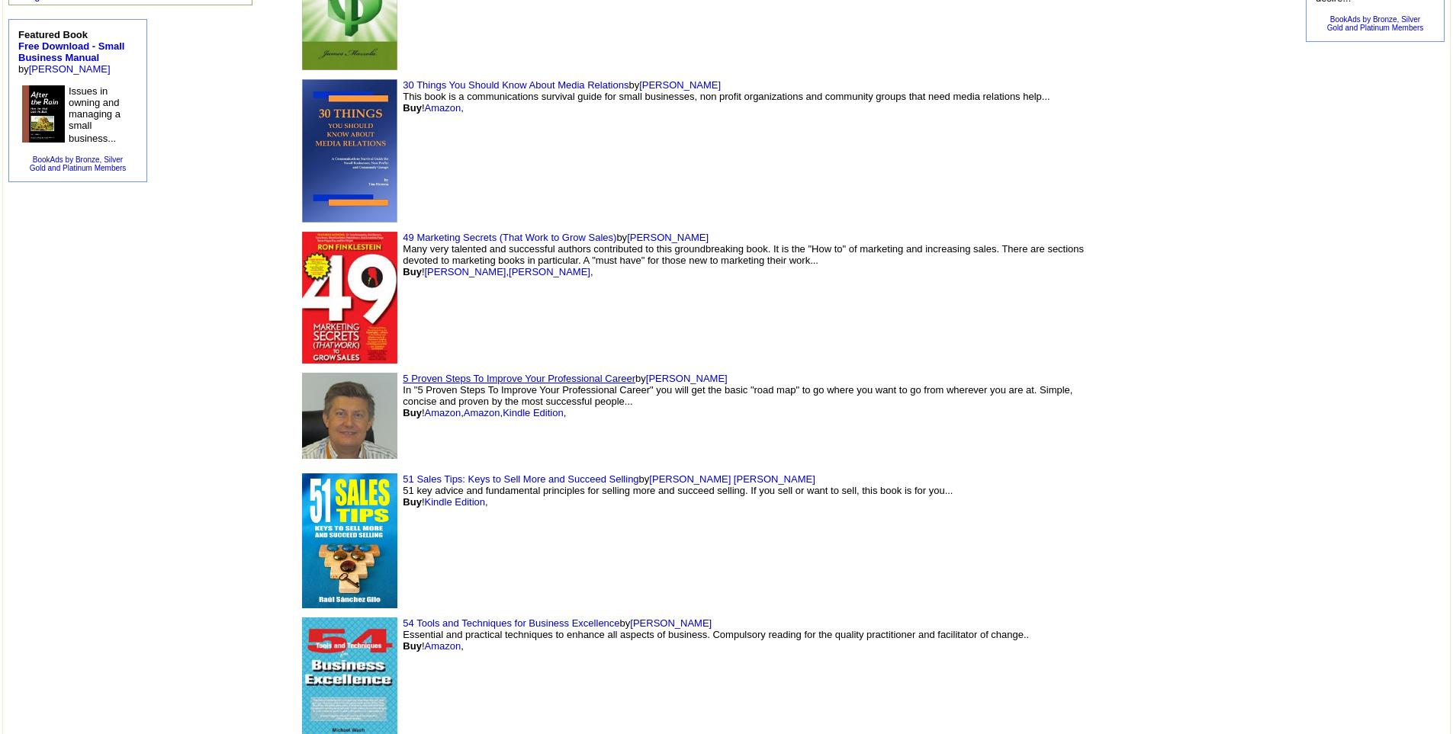  Describe the element at coordinates (349, 151) in the screenshot. I see `img: 31121.jpg` at that location.